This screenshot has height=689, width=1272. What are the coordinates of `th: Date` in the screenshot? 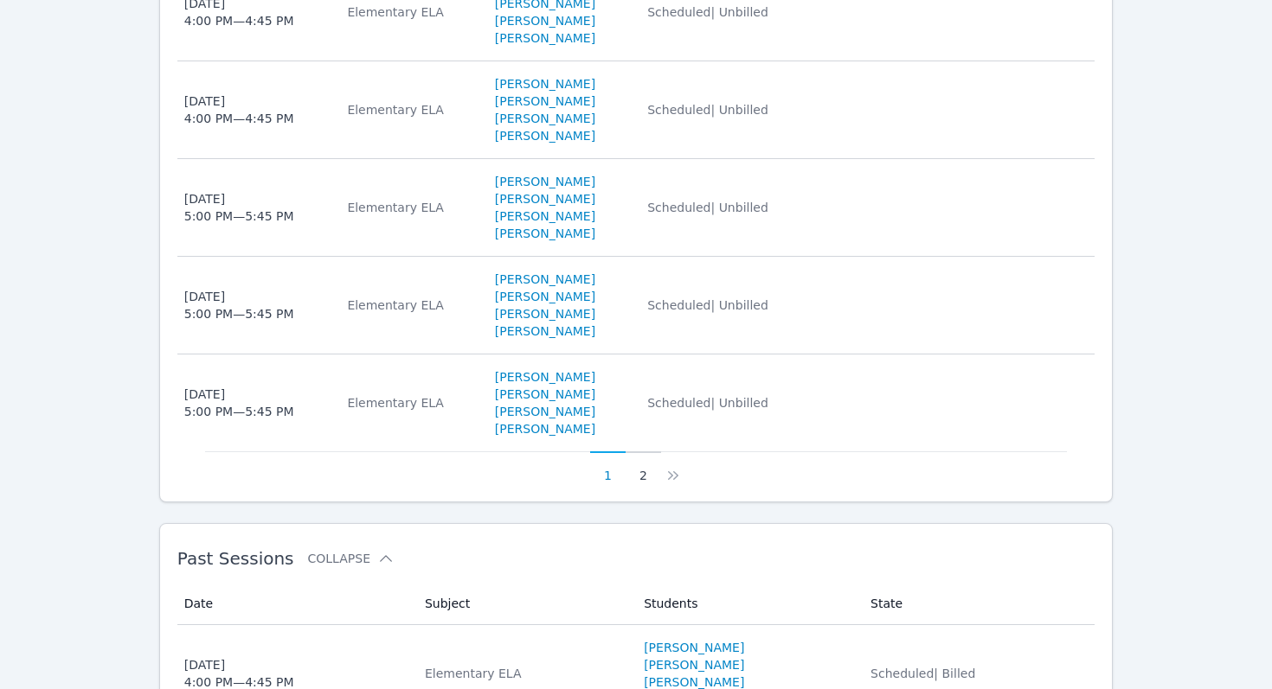 It's located at (296, 604).